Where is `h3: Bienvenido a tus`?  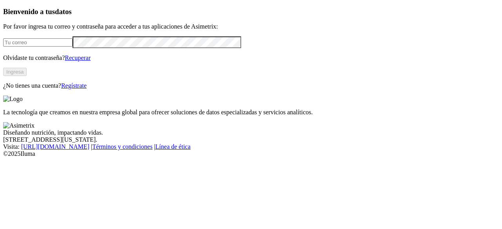
h3: Bienvenido a tus is located at coordinates (251, 12).